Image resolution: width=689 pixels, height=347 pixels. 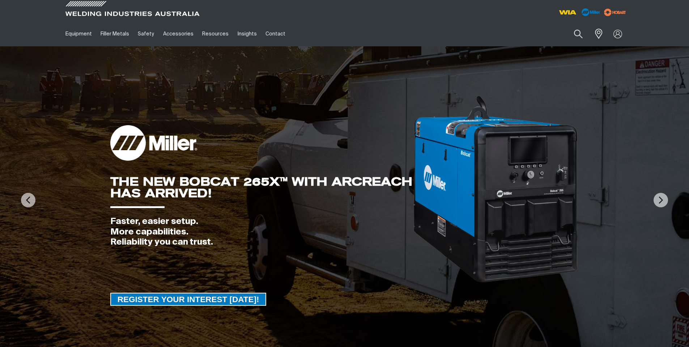 I want to click on a: REGISTER YOUR INTEREST TODAY!, so click(x=188, y=299).